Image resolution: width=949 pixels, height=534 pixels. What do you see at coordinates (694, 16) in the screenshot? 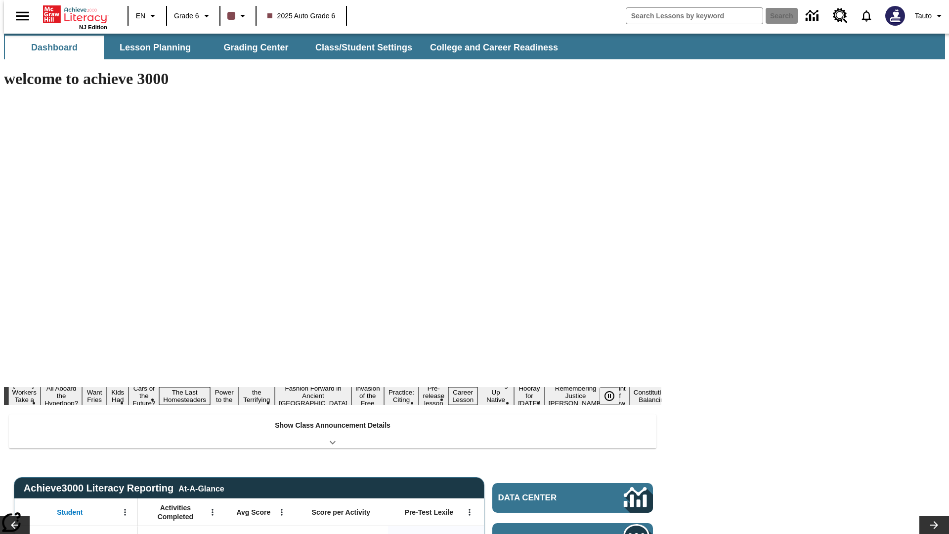
I see `input: search field` at bounding box center [694, 16].